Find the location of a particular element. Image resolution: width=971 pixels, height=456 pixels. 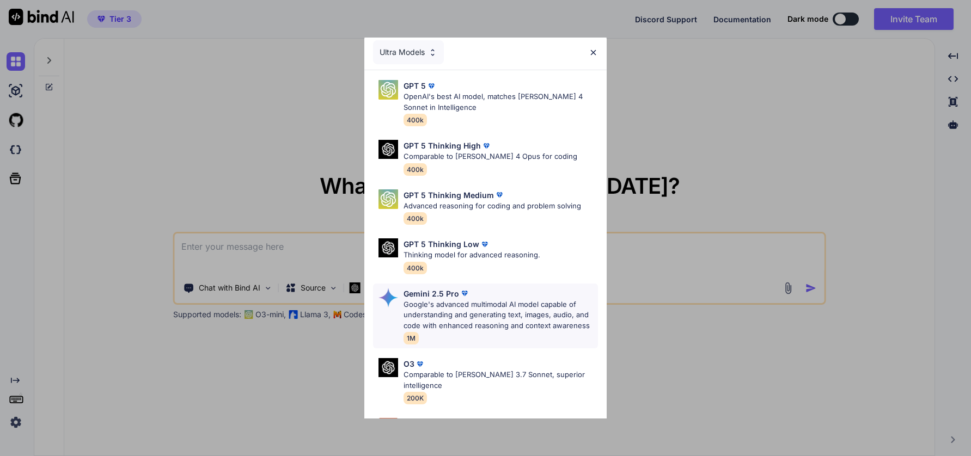

div: Ultra Models is located at coordinates (408, 52).